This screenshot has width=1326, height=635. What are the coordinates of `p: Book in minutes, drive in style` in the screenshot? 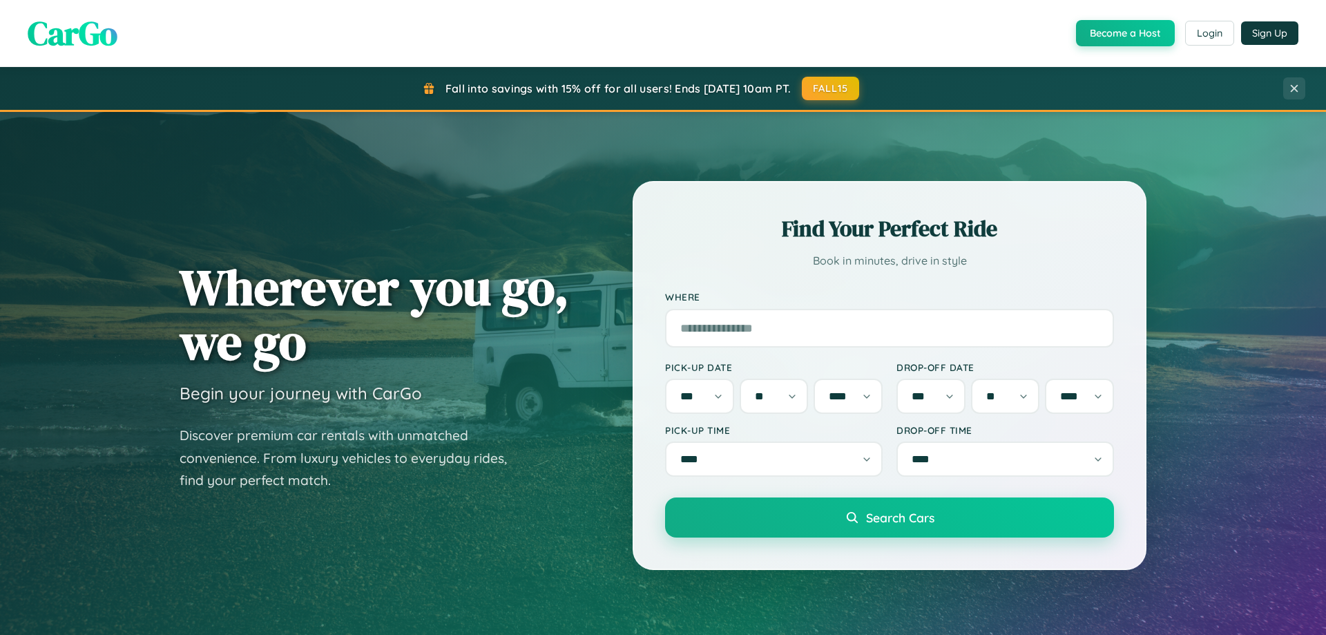 It's located at (890, 260).